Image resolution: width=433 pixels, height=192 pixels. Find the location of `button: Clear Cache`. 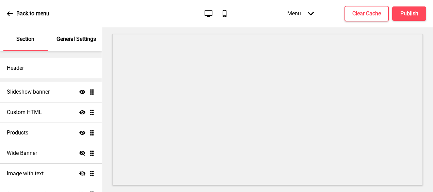

button: Clear Cache is located at coordinates (367, 14).